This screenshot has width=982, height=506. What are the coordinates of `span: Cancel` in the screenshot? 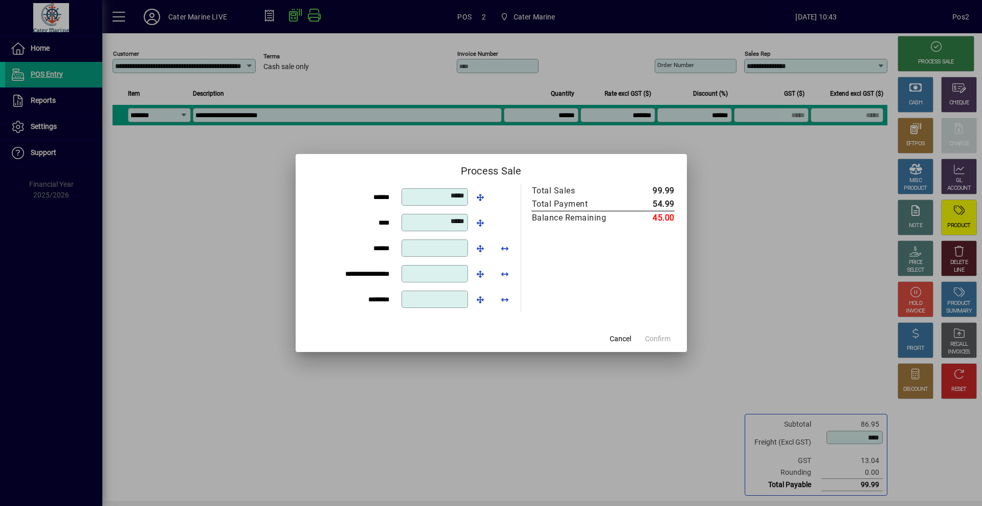 It's located at (620, 338).